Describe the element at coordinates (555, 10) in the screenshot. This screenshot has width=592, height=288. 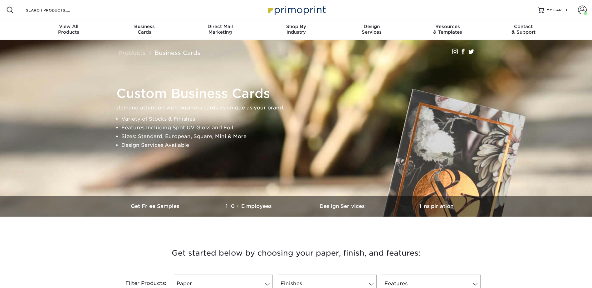
I see `span: MY CART` at that location.